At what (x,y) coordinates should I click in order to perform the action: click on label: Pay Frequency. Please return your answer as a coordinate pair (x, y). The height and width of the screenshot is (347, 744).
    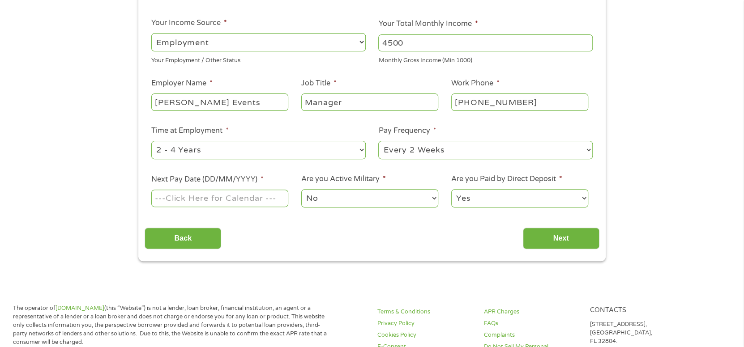
    Looking at the image, I should click on (407, 131).